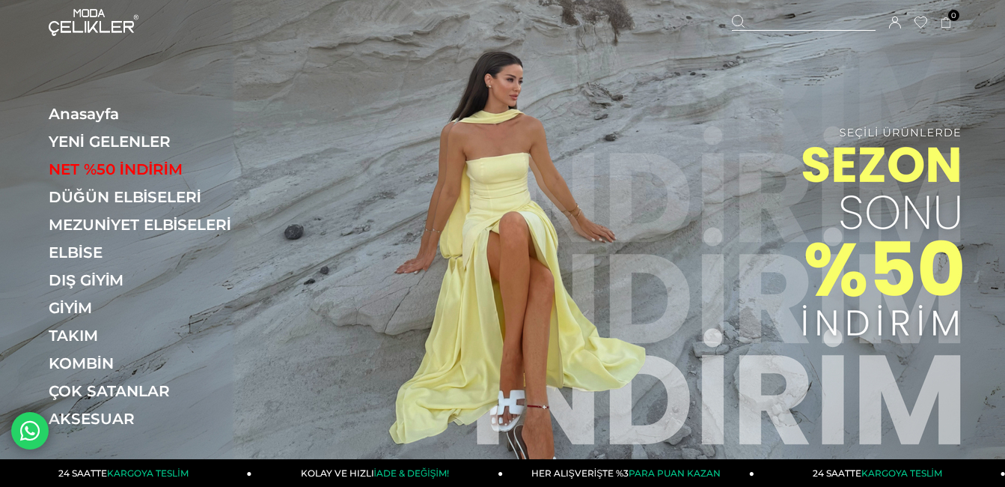 The width and height of the screenshot is (1005, 487). Describe the element at coordinates (412, 472) in the screenshot. I see `span: İADE & DEĞİŞİM!` at that location.